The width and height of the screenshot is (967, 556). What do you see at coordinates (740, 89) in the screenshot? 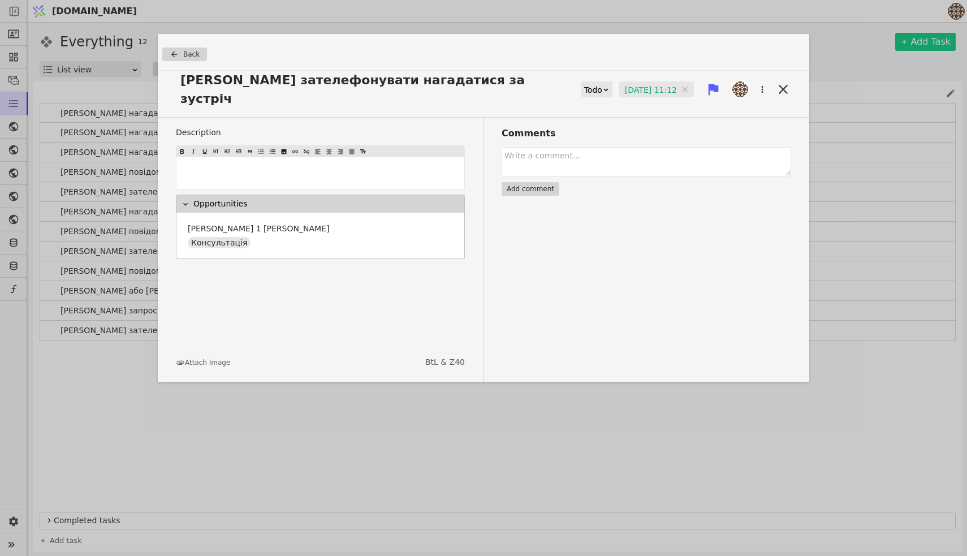
I see `img: an` at bounding box center [740, 89].